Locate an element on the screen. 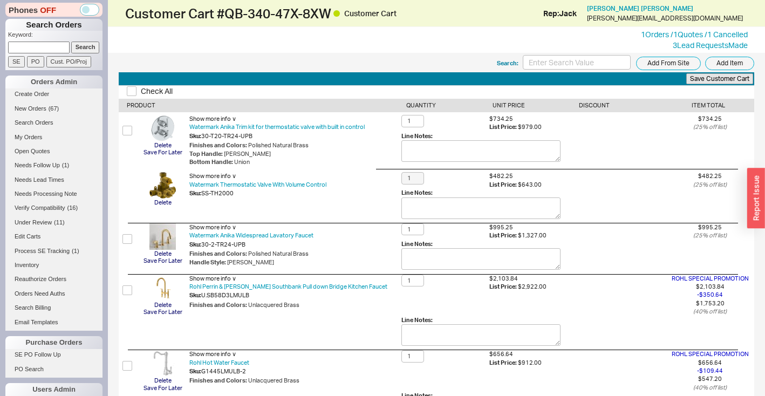 The image size is (765, 396). a: Create Order is located at coordinates (54, 94).